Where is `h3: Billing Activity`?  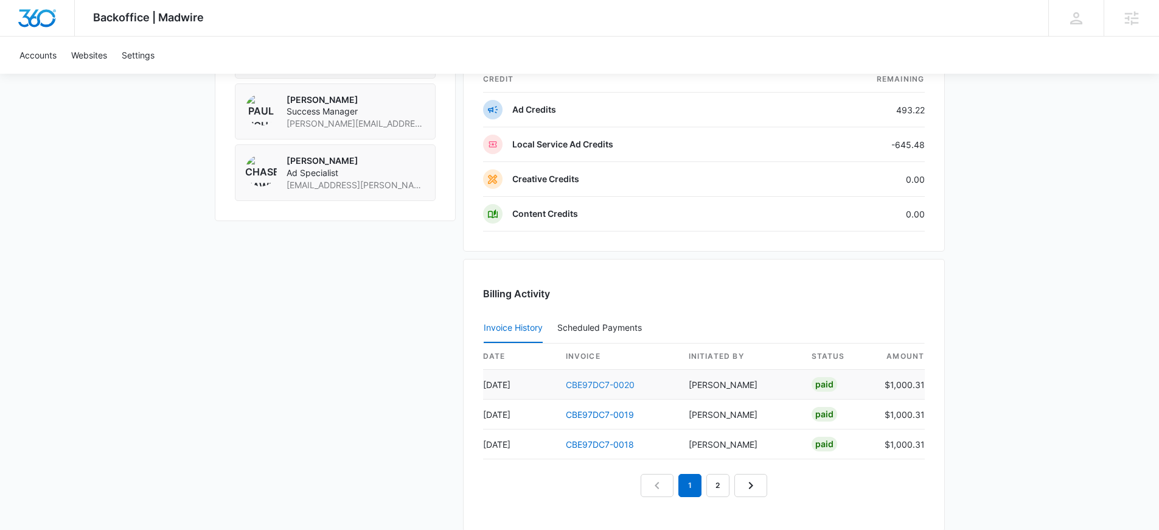 h3: Billing Activity is located at coordinates (704, 293).